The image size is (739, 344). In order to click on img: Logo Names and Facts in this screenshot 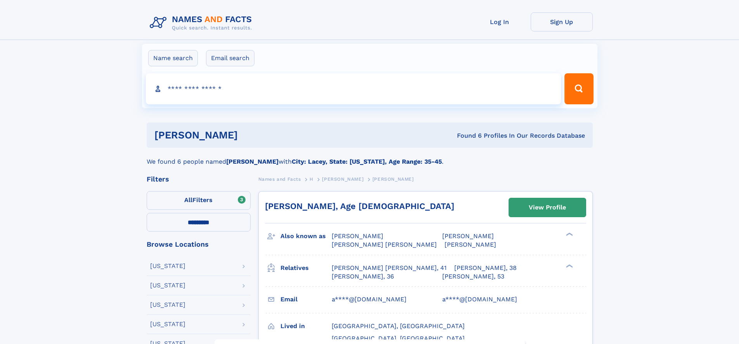, I will do `click(203, 23)`.